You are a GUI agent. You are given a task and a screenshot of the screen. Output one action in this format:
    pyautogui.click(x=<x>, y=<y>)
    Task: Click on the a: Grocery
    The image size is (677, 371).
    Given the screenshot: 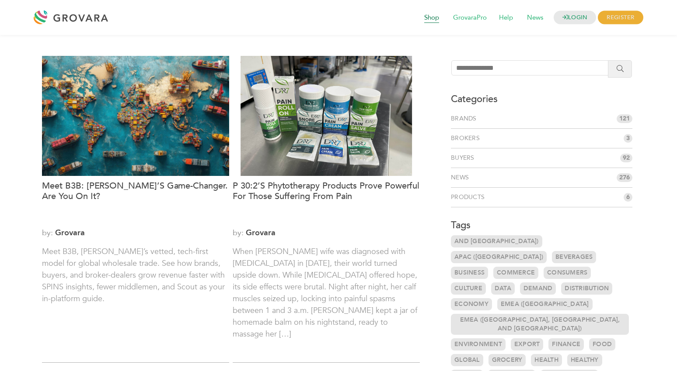 What is the action you would take?
    pyautogui.click(x=507, y=361)
    